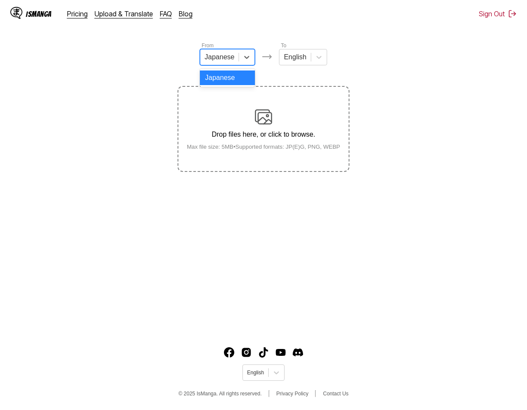  What do you see at coordinates (16, 13) in the screenshot?
I see `img: IsManga Logo` at bounding box center [16, 13].